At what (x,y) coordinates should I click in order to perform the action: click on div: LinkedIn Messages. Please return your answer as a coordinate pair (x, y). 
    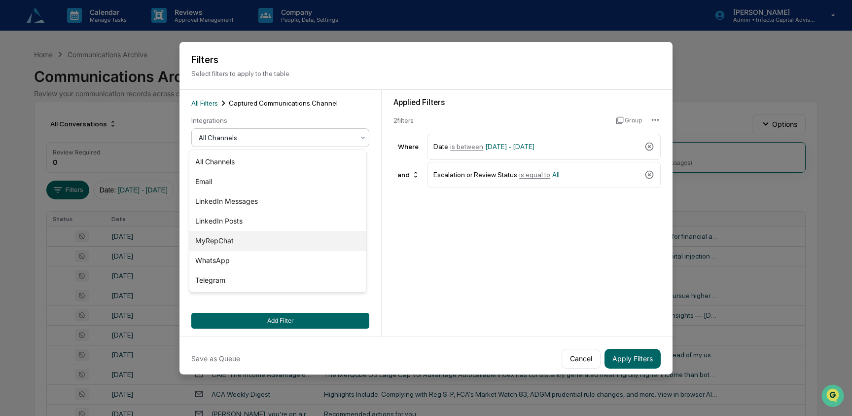
    Looking at the image, I should click on (278, 201).